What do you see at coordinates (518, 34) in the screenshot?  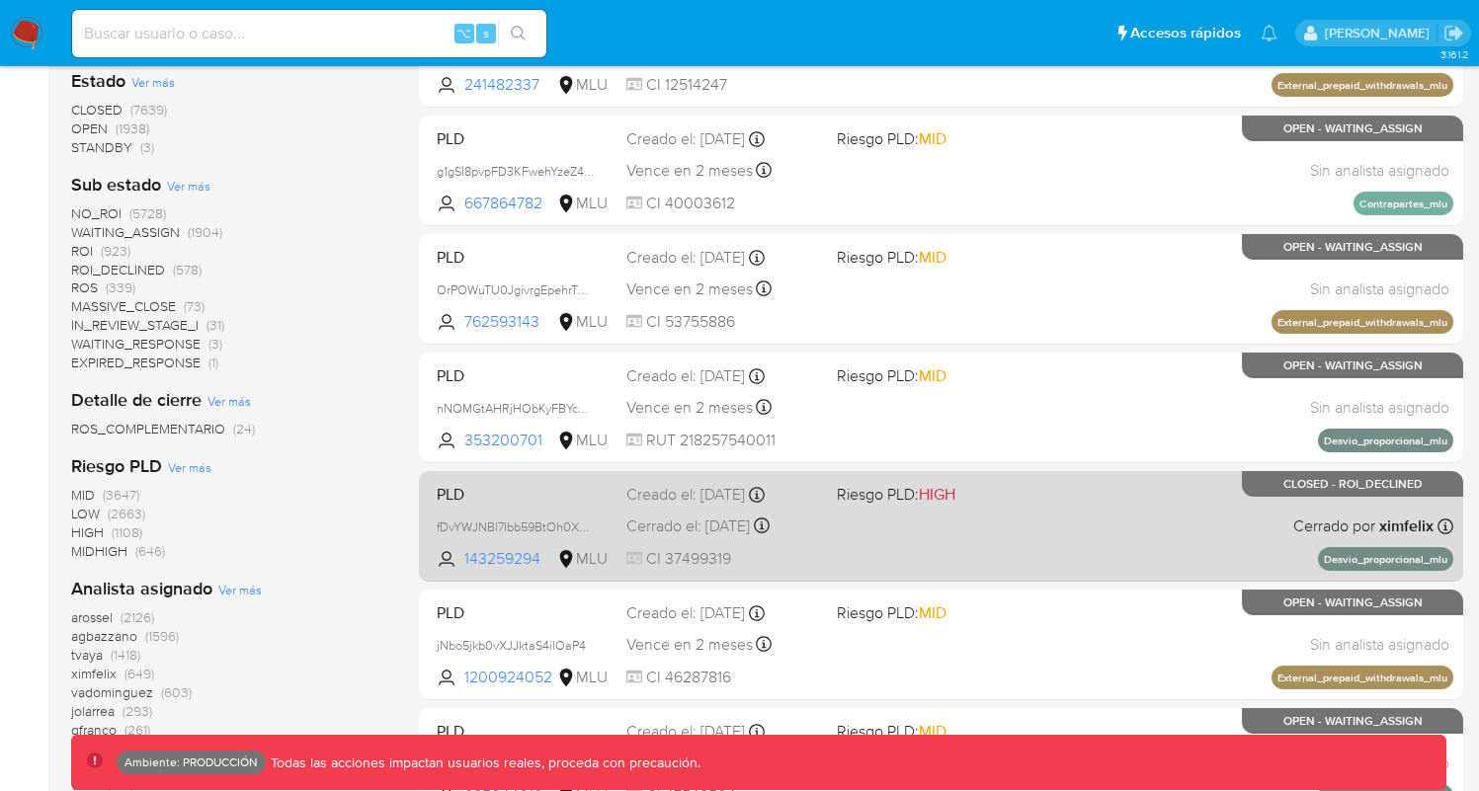 I see `button: search-icon` at bounding box center [518, 34].